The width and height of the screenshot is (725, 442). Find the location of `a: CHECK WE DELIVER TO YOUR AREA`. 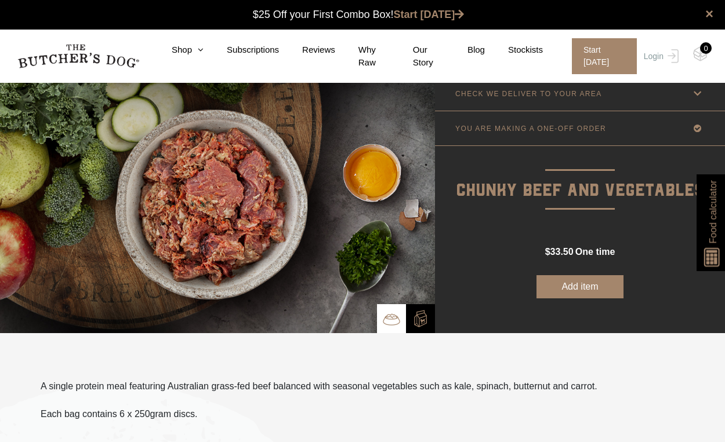

a: CHECK WE DELIVER TO YOUR AREA is located at coordinates (580, 93).